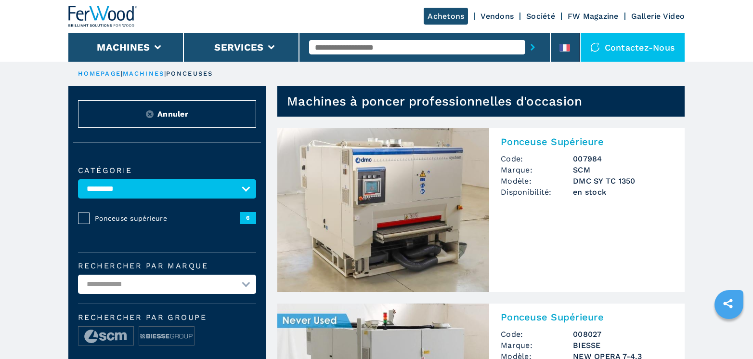 The image size is (753, 359). I want to click on a: HOMEPAGE, so click(99, 73).